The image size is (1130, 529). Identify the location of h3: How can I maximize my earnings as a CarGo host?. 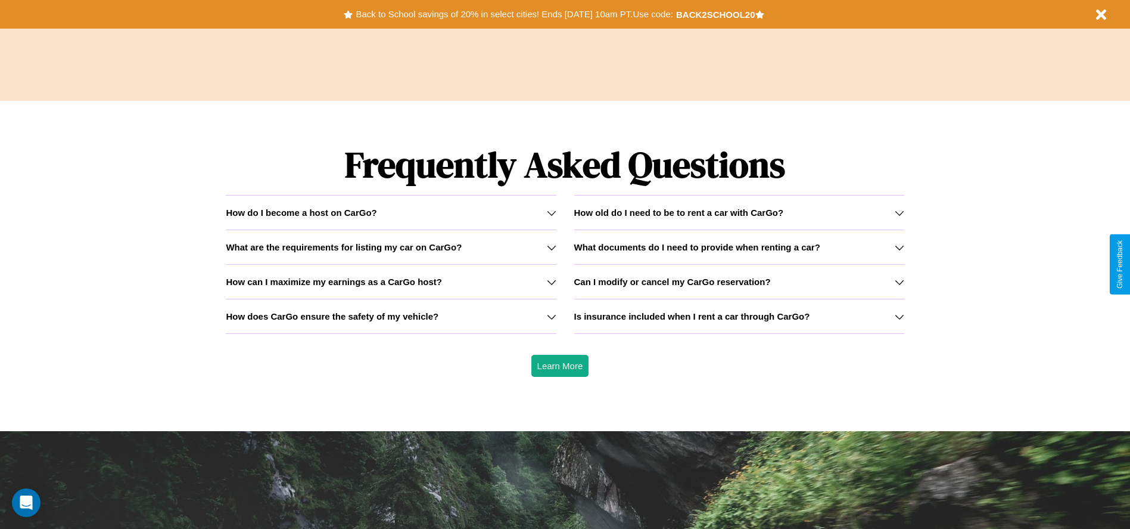
(334, 281).